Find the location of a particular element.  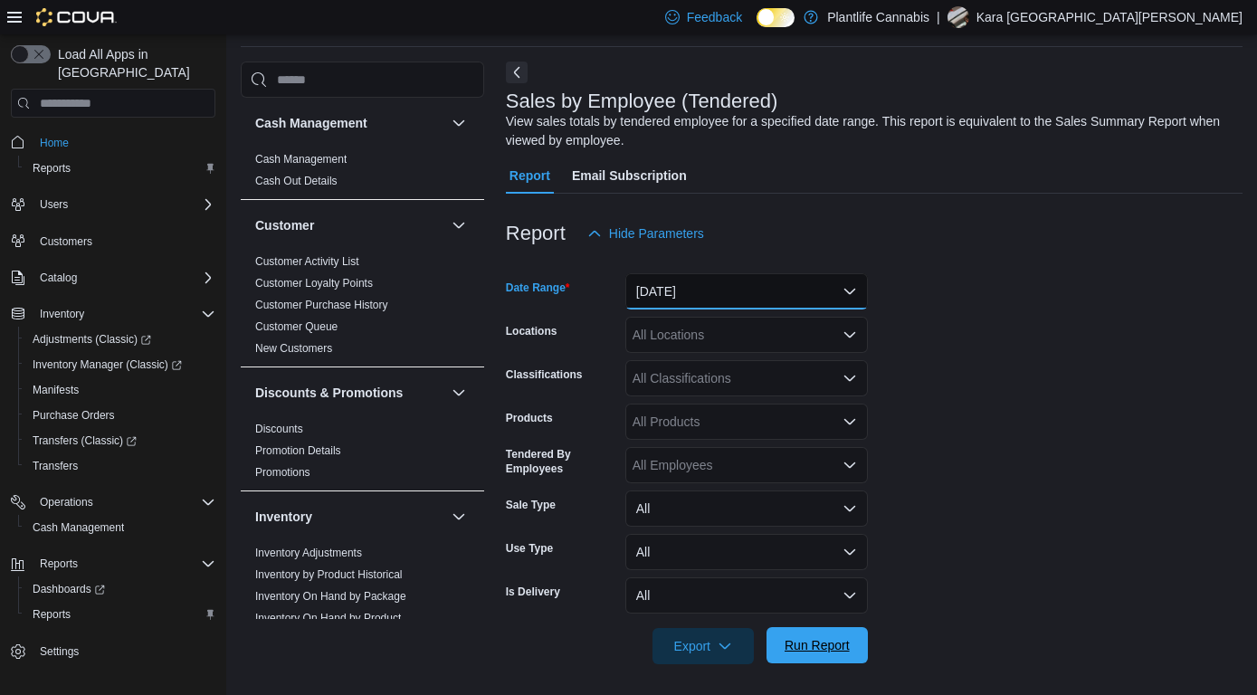

a: Inventory On Hand by Package is located at coordinates (330, 596).